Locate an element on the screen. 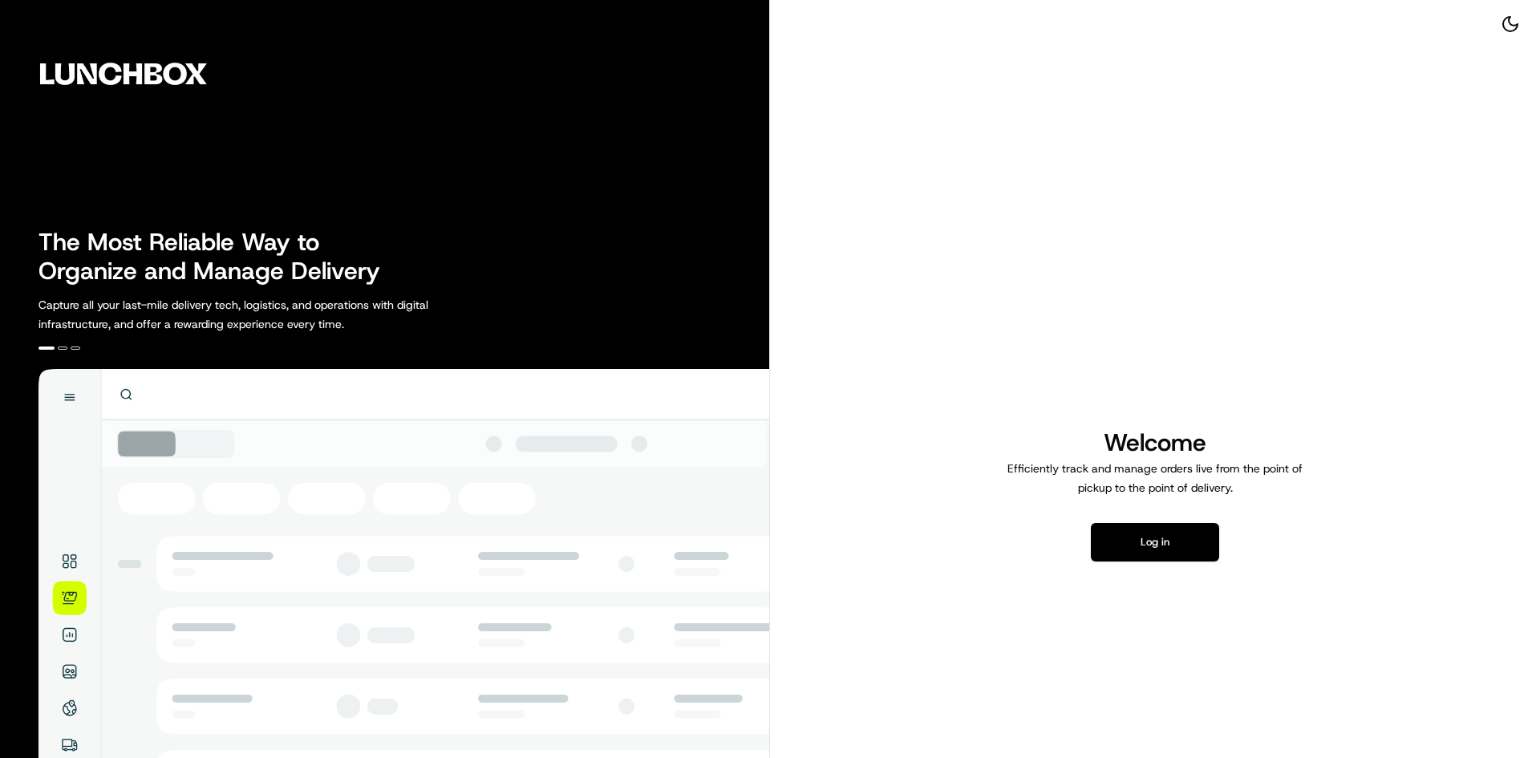 This screenshot has width=1540, height=758. h1: Welcome is located at coordinates (1155, 443).